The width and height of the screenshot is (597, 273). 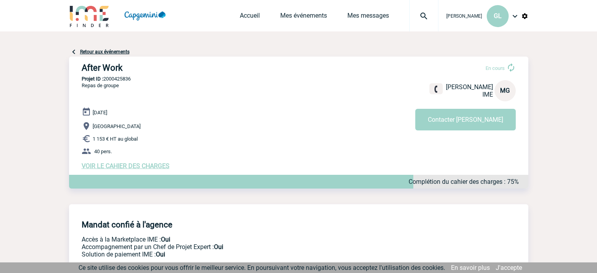 What do you see at coordinates (368, 17) in the screenshot?
I see `a: Mes messages` at bounding box center [368, 17].